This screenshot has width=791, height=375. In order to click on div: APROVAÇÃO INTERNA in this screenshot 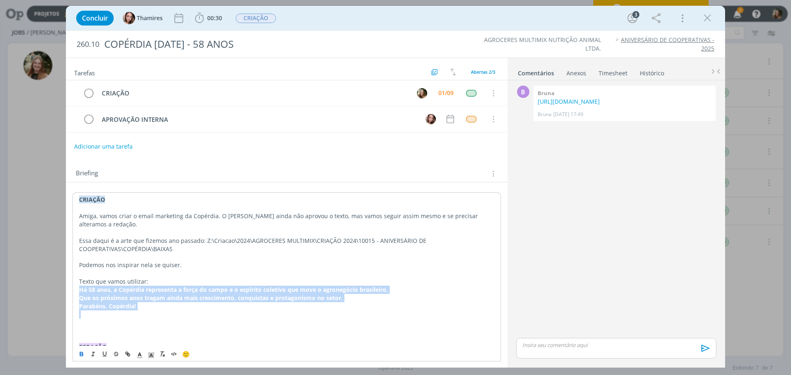, I will do `click(258, 119)`.